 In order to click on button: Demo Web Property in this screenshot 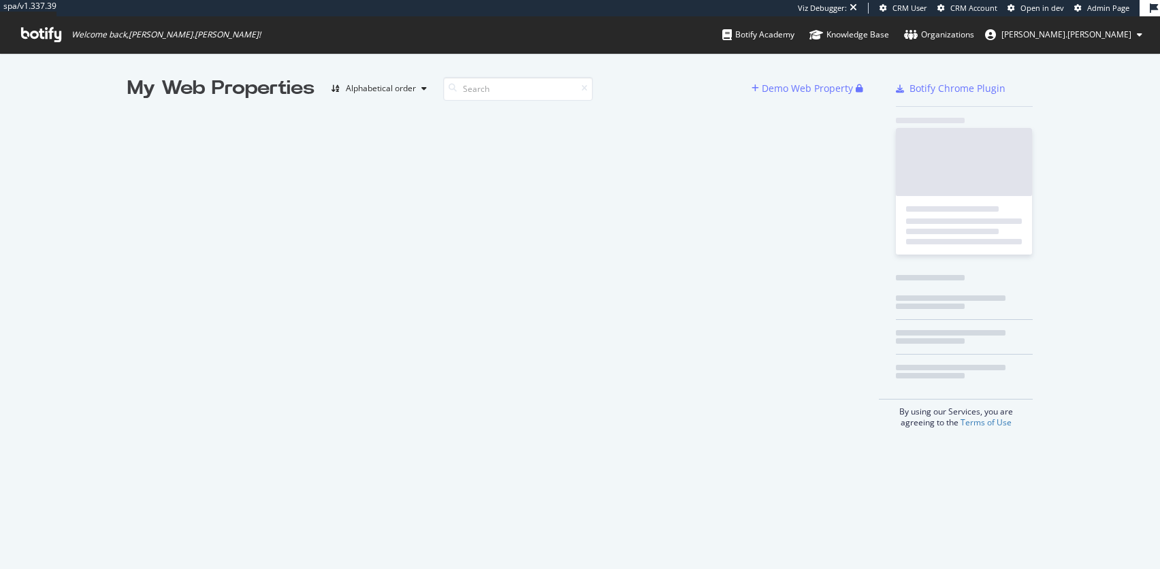, I will do `click(803, 88)`.